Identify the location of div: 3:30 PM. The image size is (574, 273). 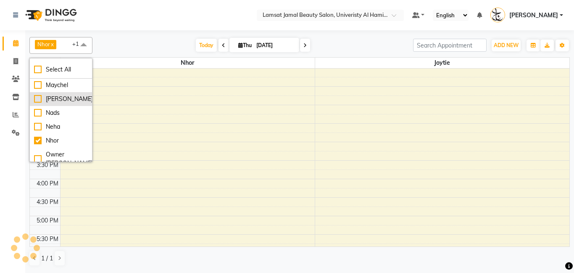
(47, 165).